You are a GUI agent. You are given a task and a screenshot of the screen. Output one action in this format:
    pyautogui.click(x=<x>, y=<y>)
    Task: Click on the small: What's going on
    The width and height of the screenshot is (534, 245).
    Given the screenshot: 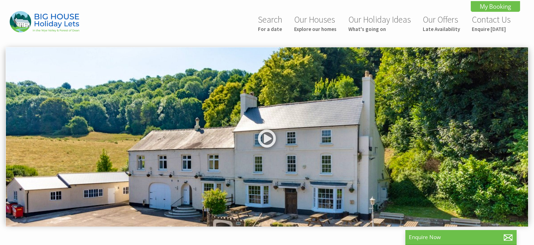 What is the action you would take?
    pyautogui.click(x=380, y=29)
    